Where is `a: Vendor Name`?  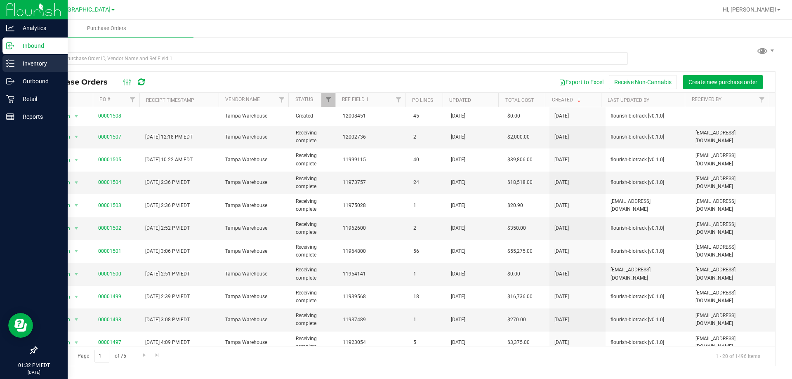 a: Vendor Name is located at coordinates (242, 99).